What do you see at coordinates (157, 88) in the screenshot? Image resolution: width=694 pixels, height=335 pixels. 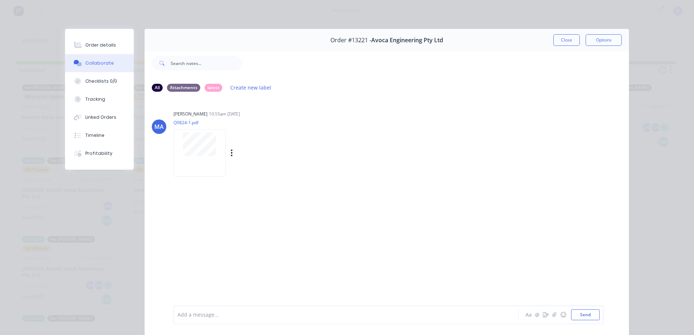 I see `div: All` at bounding box center [157, 88].